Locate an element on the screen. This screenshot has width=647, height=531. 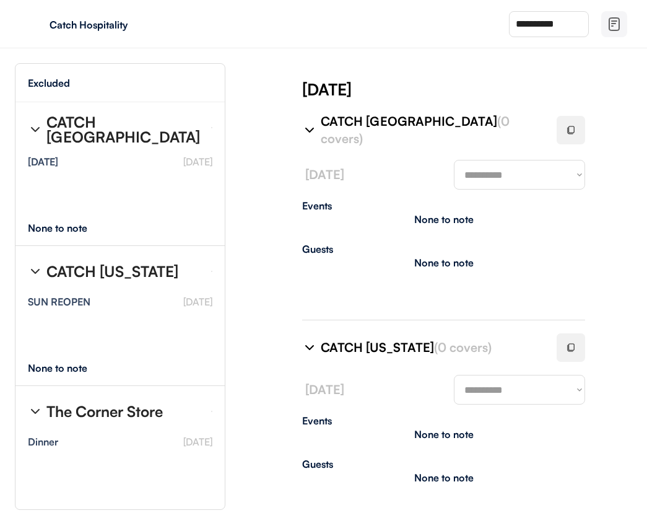
div: Catch Hospitality is located at coordinates (128, 25).